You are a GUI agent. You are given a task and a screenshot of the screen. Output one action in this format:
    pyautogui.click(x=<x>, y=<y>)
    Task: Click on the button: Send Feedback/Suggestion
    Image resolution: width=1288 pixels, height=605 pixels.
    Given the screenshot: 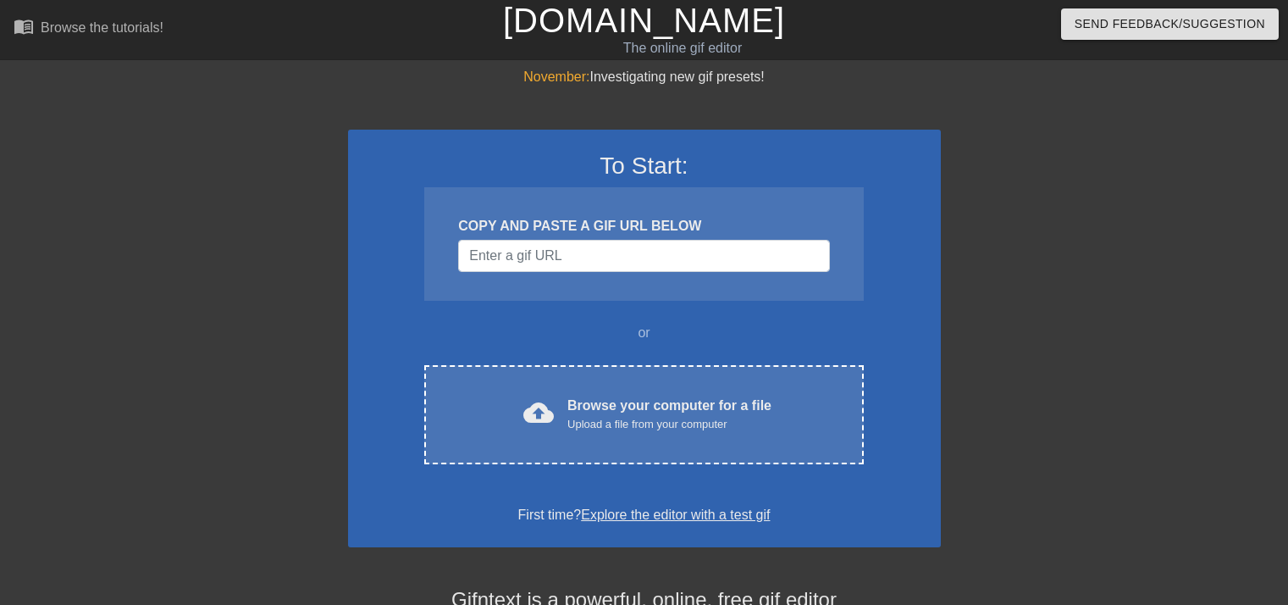 What is the action you would take?
    pyautogui.click(x=1169, y=24)
    